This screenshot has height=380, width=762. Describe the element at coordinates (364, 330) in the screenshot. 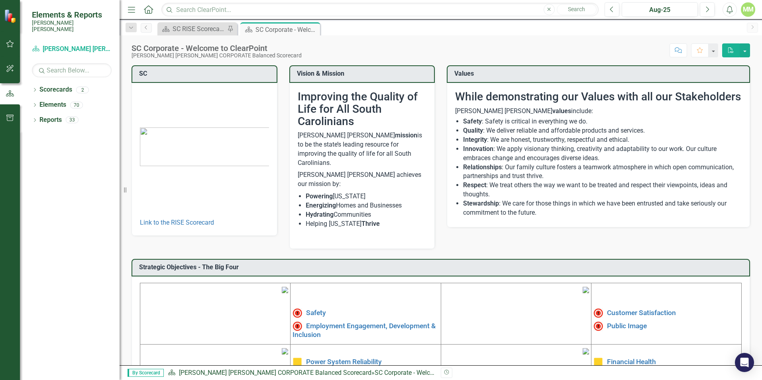

I see `a: Employment Engagement, Development & Inclusion` at that location.